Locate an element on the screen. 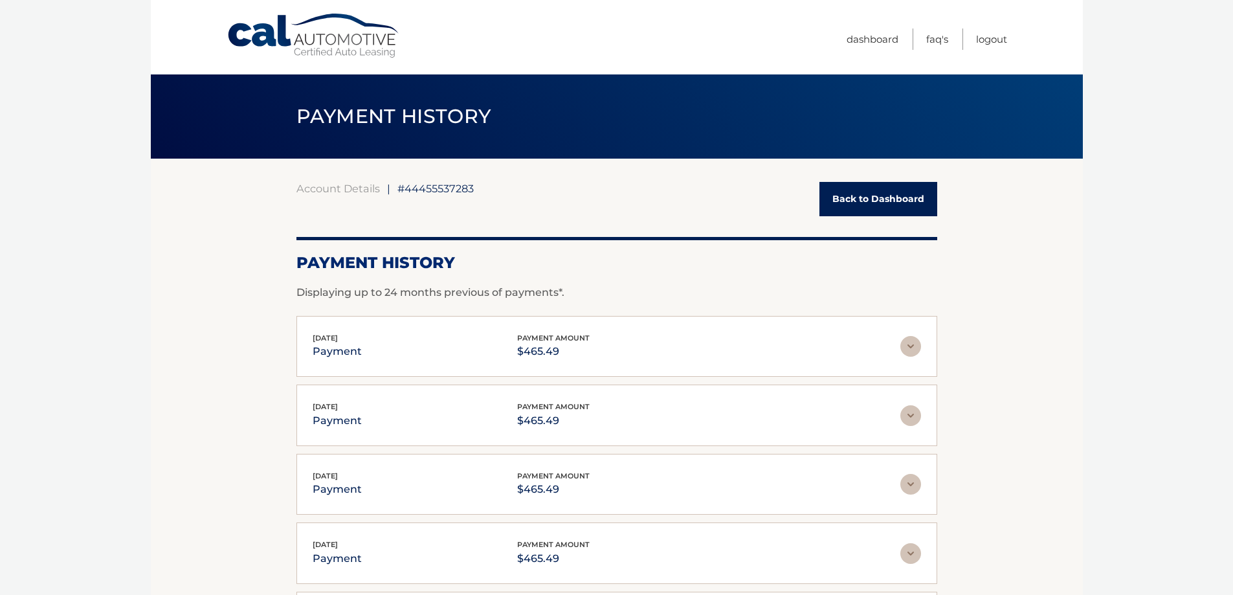 This screenshot has width=1233, height=595. a: Logout is located at coordinates (992, 39).